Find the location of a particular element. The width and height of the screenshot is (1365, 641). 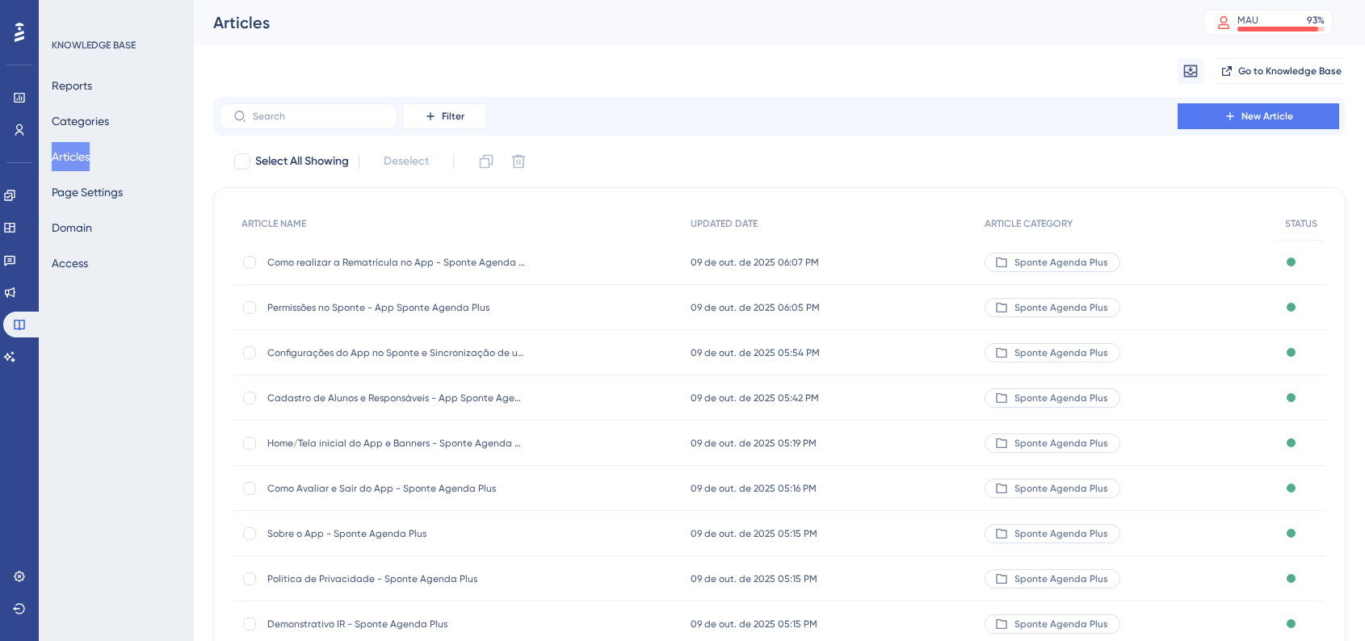

span: Como realizar a Rematrícula no App - Sponte Agenda Plus is located at coordinates (397, 262).